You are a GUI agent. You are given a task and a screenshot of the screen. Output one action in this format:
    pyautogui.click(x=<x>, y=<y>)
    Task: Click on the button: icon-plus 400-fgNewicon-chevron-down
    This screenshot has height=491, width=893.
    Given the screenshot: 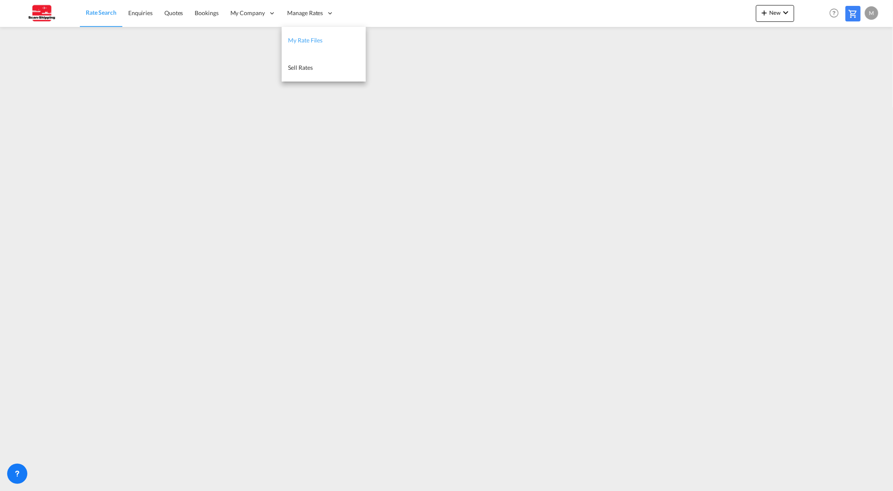 What is the action you would take?
    pyautogui.click(x=775, y=13)
    